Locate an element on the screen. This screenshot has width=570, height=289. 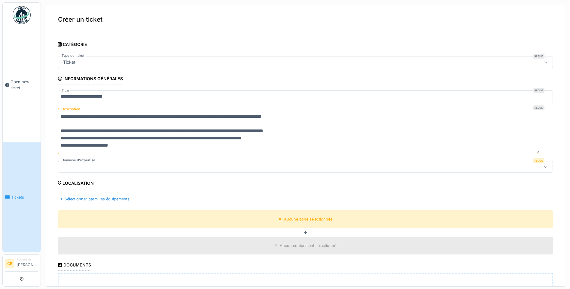
label: Domaine d'expertise is located at coordinates (78, 160).